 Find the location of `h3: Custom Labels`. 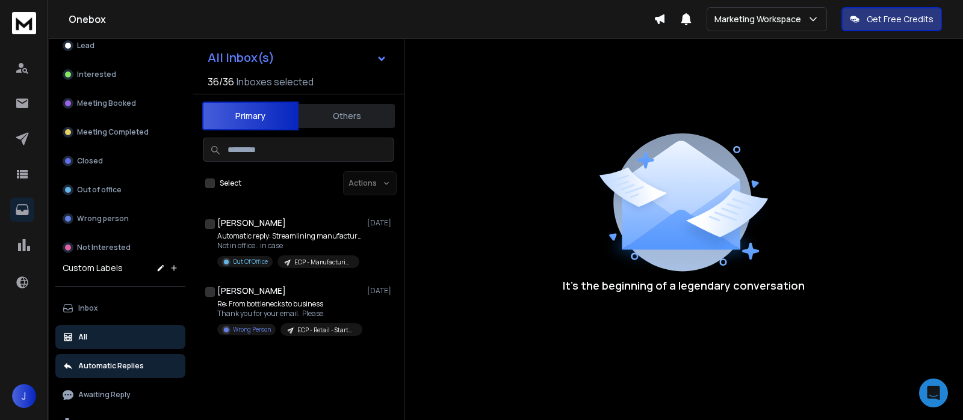

h3: Custom Labels is located at coordinates (93, 268).